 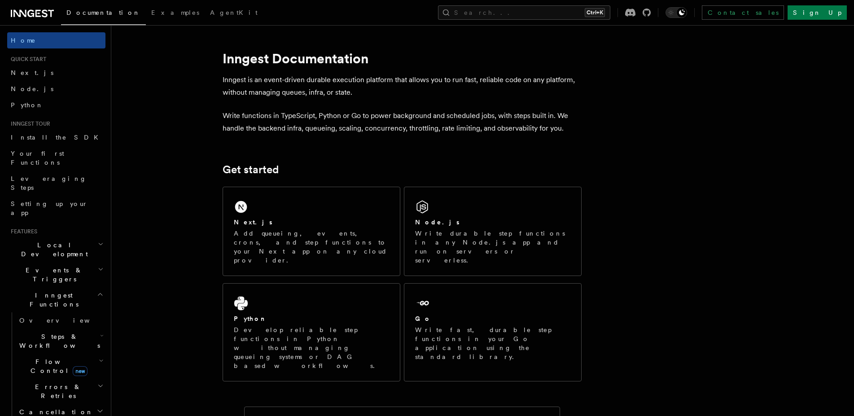 I want to click on span: Node.js, so click(x=32, y=89).